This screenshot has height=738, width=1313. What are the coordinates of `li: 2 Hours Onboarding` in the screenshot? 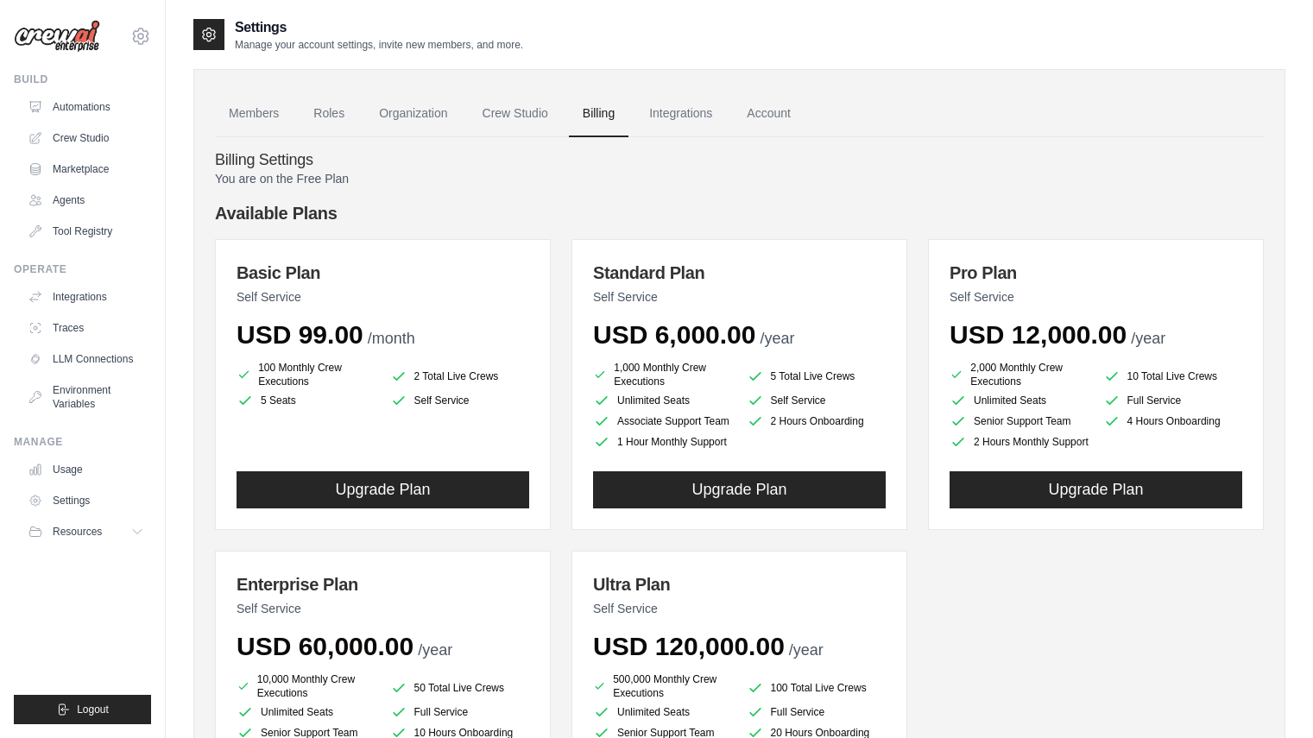 It's located at (817, 421).